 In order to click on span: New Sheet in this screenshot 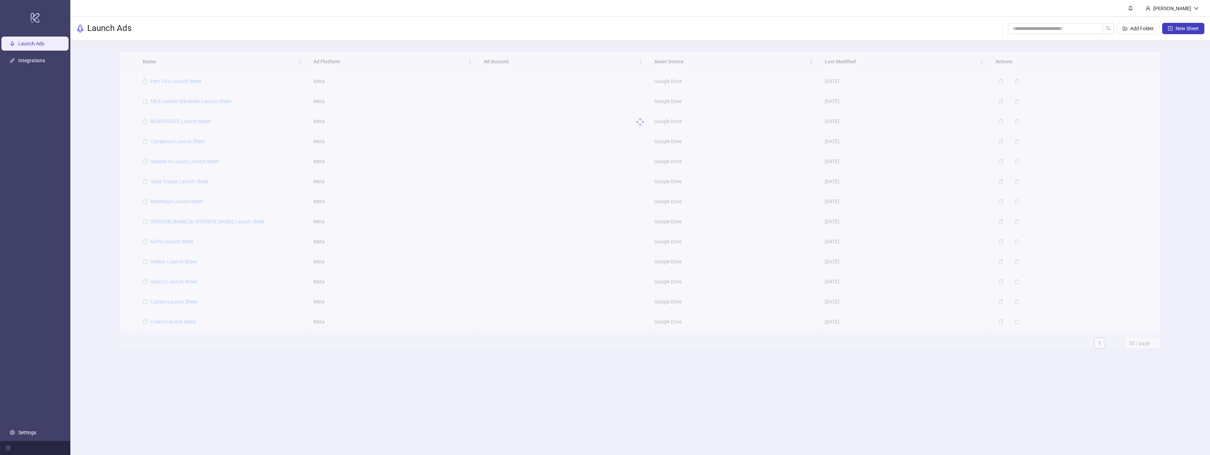, I will do `click(1187, 28)`.